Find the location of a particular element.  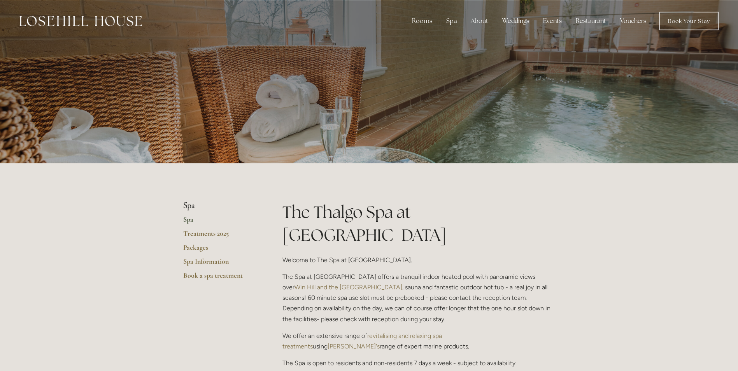

a: Vouchers is located at coordinates (633, 21).